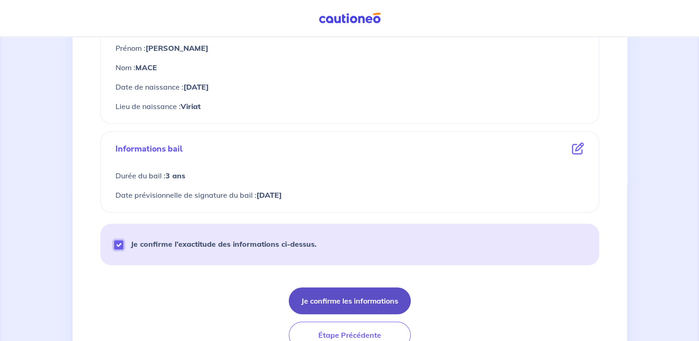  I want to click on button: Je confirme les informations, so click(350, 301).